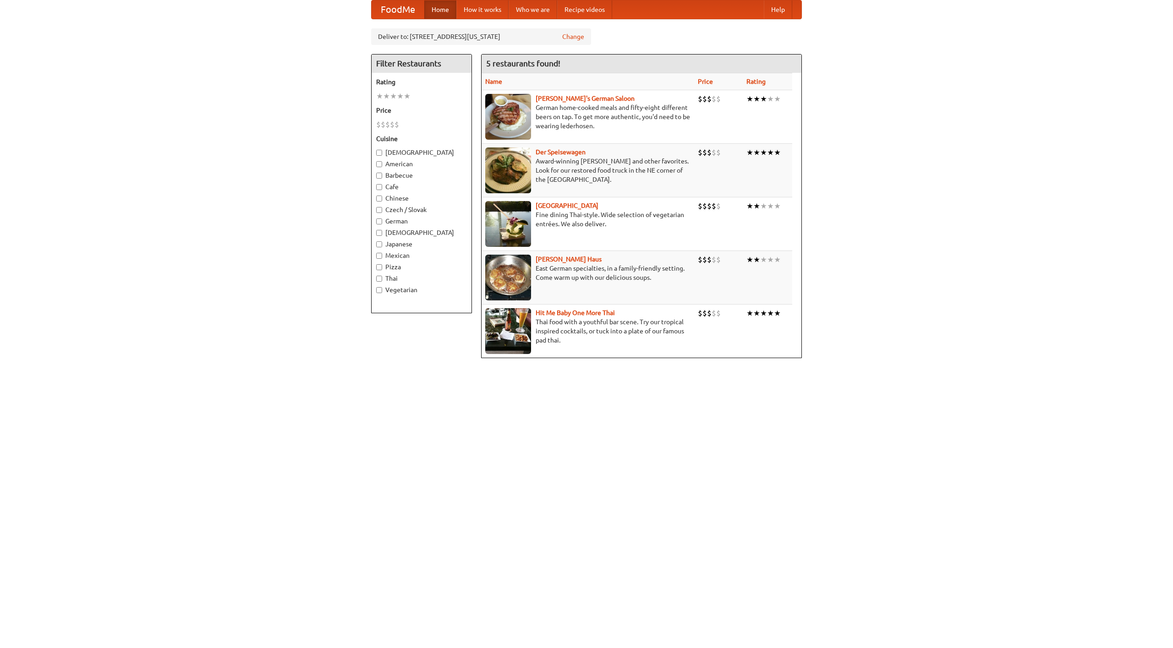 This screenshot has width=1173, height=648. What do you see at coordinates (575, 313) in the screenshot?
I see `a: Hit Me Baby One More Thai` at bounding box center [575, 313].